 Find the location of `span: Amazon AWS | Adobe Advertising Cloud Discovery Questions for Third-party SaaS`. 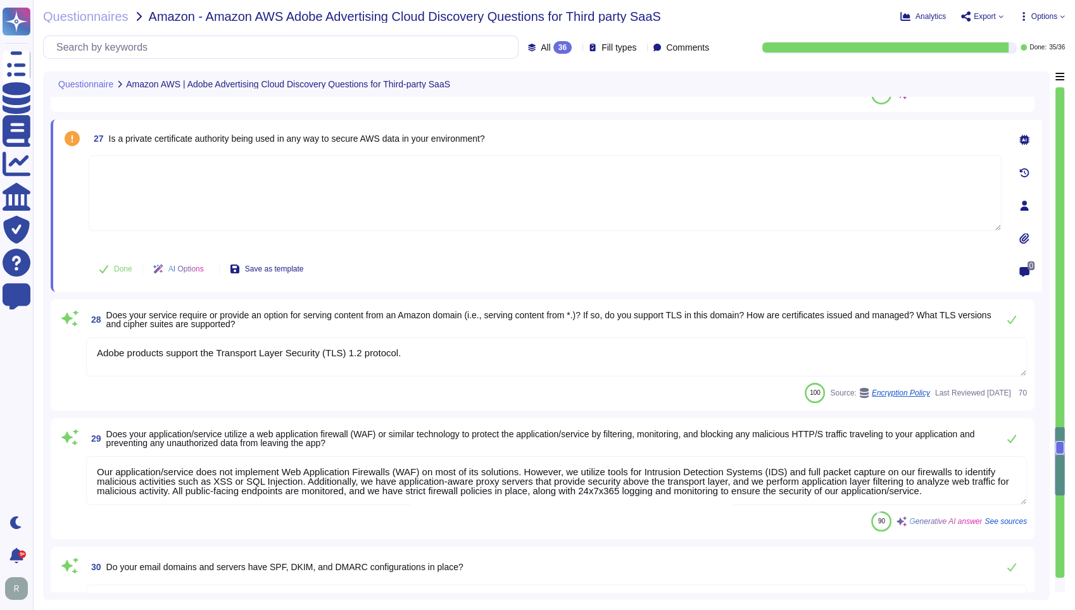

span: Amazon AWS | Adobe Advertising Cloud Discovery Questions for Third-party SaaS is located at coordinates (288, 84).